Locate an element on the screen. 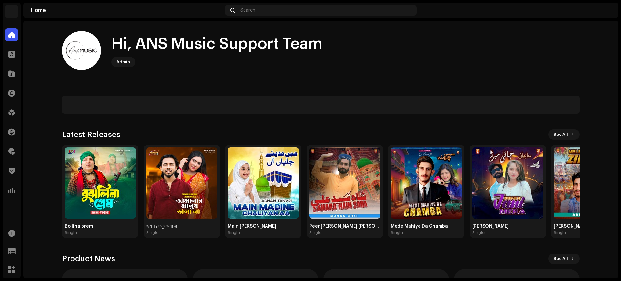  img: bb356b9b-6e90-403f-adc8-c282c7c2e227 is located at coordinates (12, 12).